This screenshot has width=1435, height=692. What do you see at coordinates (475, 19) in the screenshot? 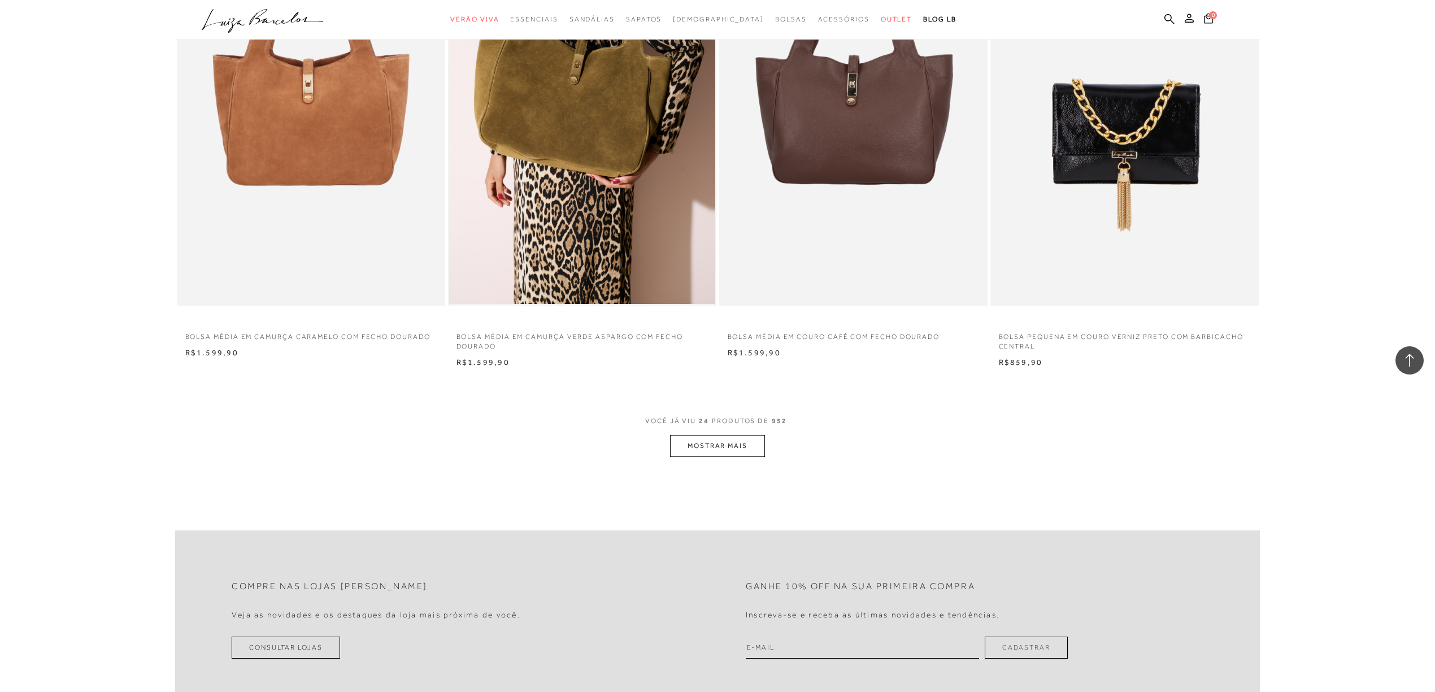
I see `span: Verão Viva` at bounding box center [475, 19].